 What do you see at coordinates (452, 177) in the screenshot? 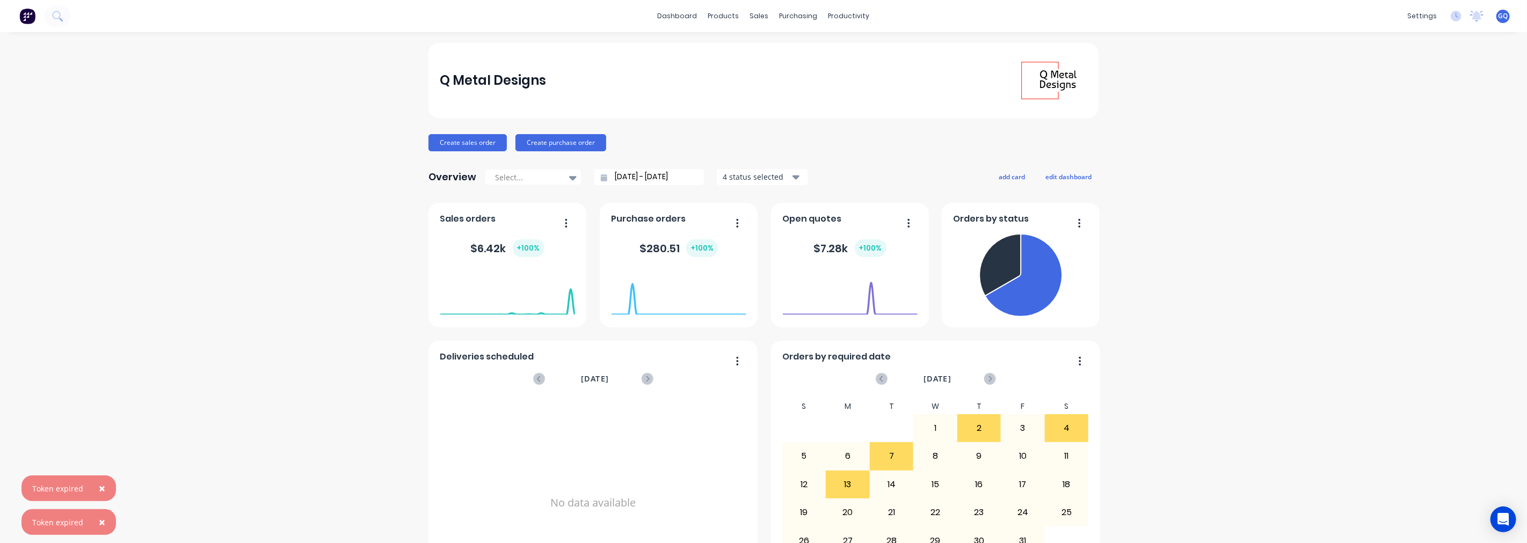
I see `div: Overview` at bounding box center [452, 177].